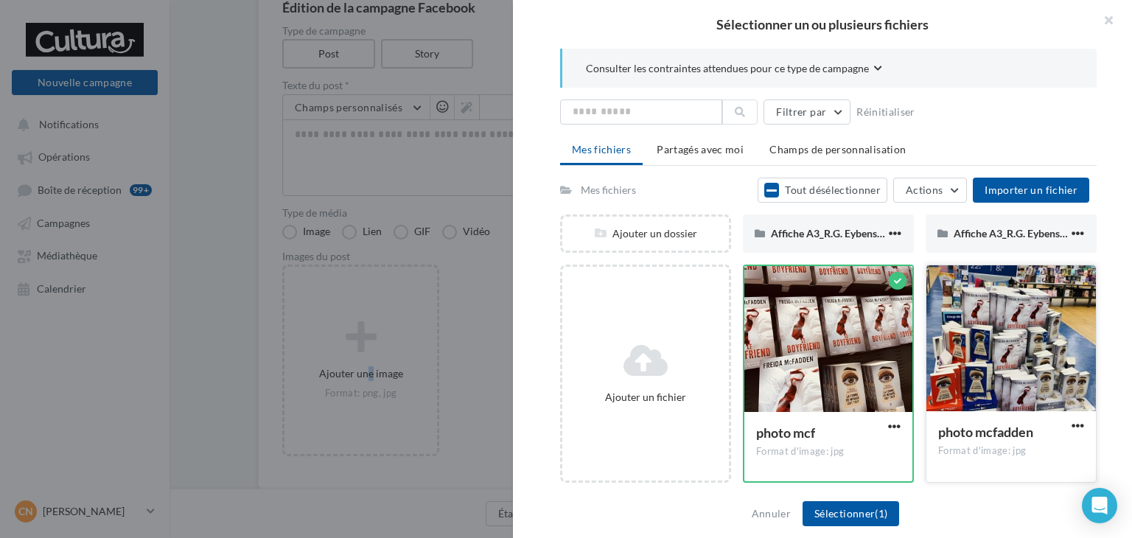 This screenshot has height=538, width=1132. I want to click on button: Annuler, so click(771, 514).